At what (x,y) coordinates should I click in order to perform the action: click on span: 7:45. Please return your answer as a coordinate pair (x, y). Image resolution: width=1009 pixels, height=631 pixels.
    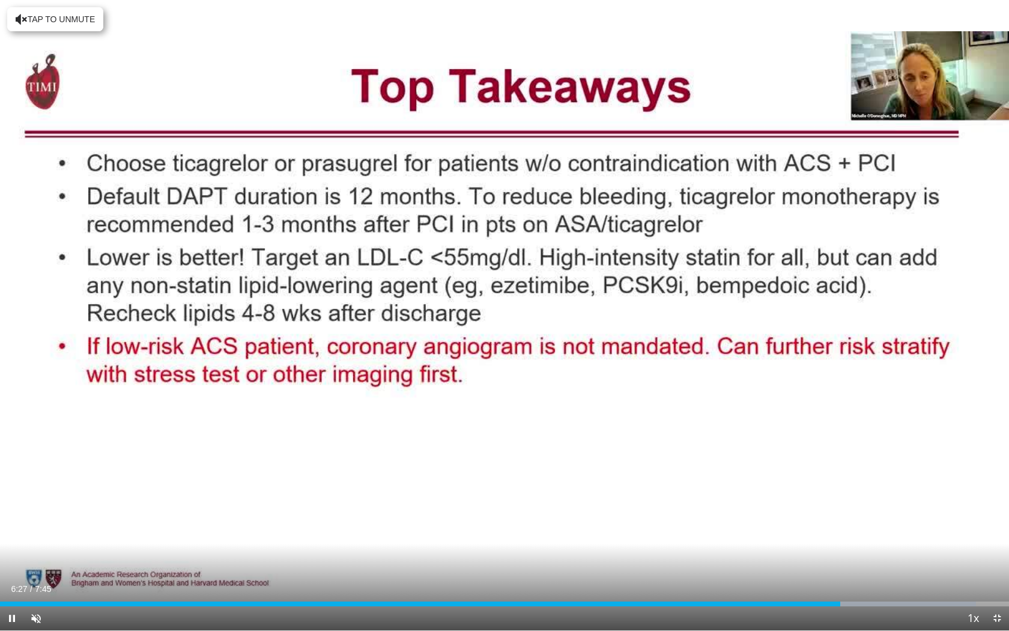
    Looking at the image, I should click on (43, 588).